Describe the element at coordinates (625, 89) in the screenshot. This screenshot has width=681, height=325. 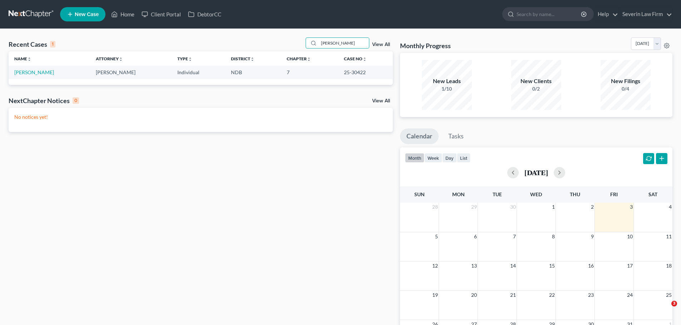
I see `div: 0/4` at that location.